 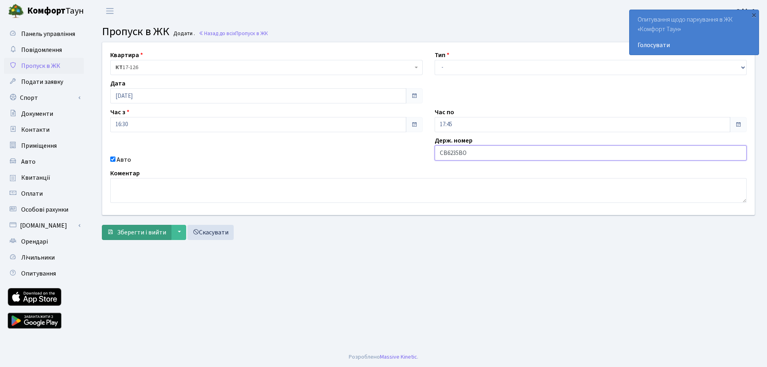 What do you see at coordinates (119, 67) in the screenshot?
I see `b: КТ` at bounding box center [119, 67].